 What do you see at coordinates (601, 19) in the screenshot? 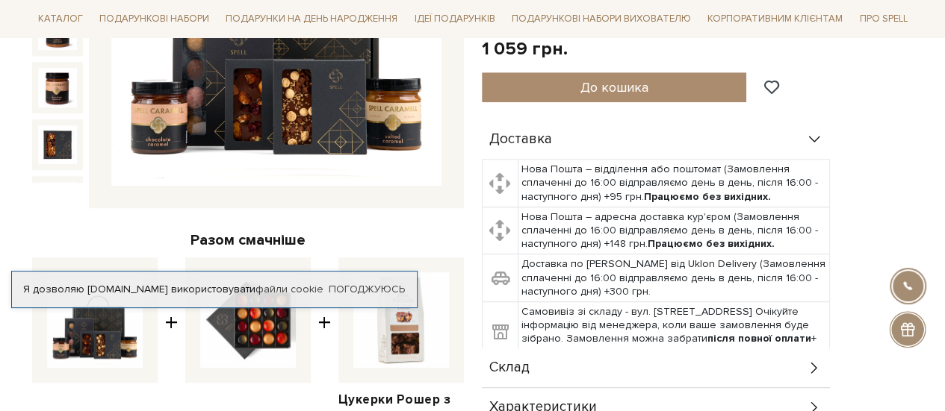
I see `a: Подарункові набори вихователю` at bounding box center [601, 19].